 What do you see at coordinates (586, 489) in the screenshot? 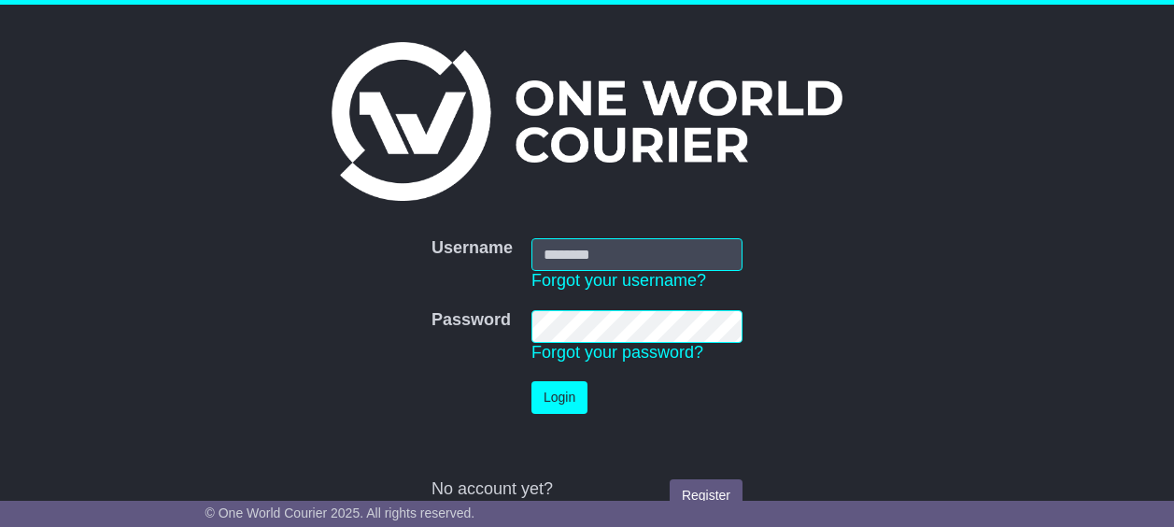
I see `div: No account yet?` at bounding box center [586, 489].